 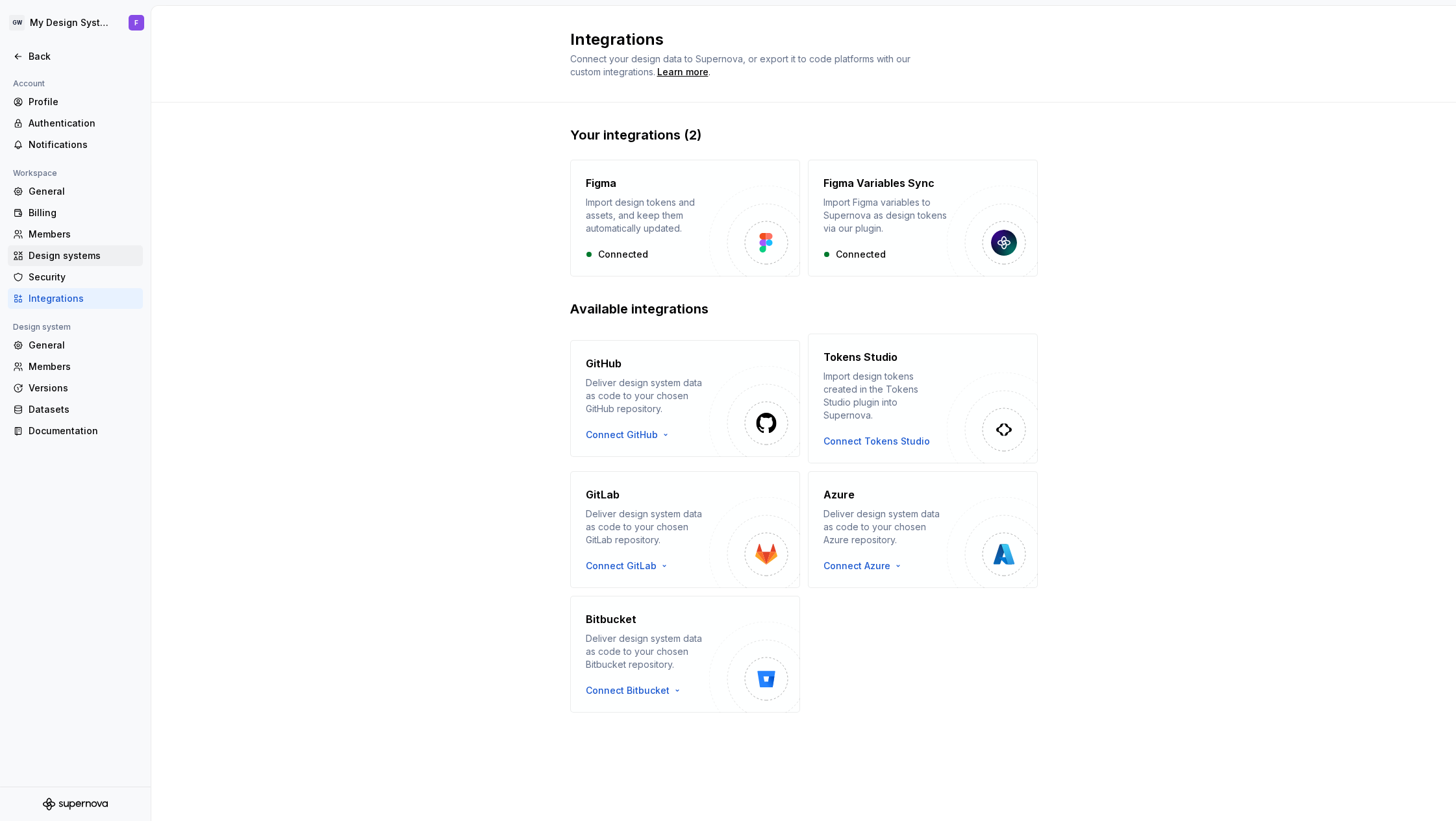 I want to click on div: F, so click(x=136, y=22).